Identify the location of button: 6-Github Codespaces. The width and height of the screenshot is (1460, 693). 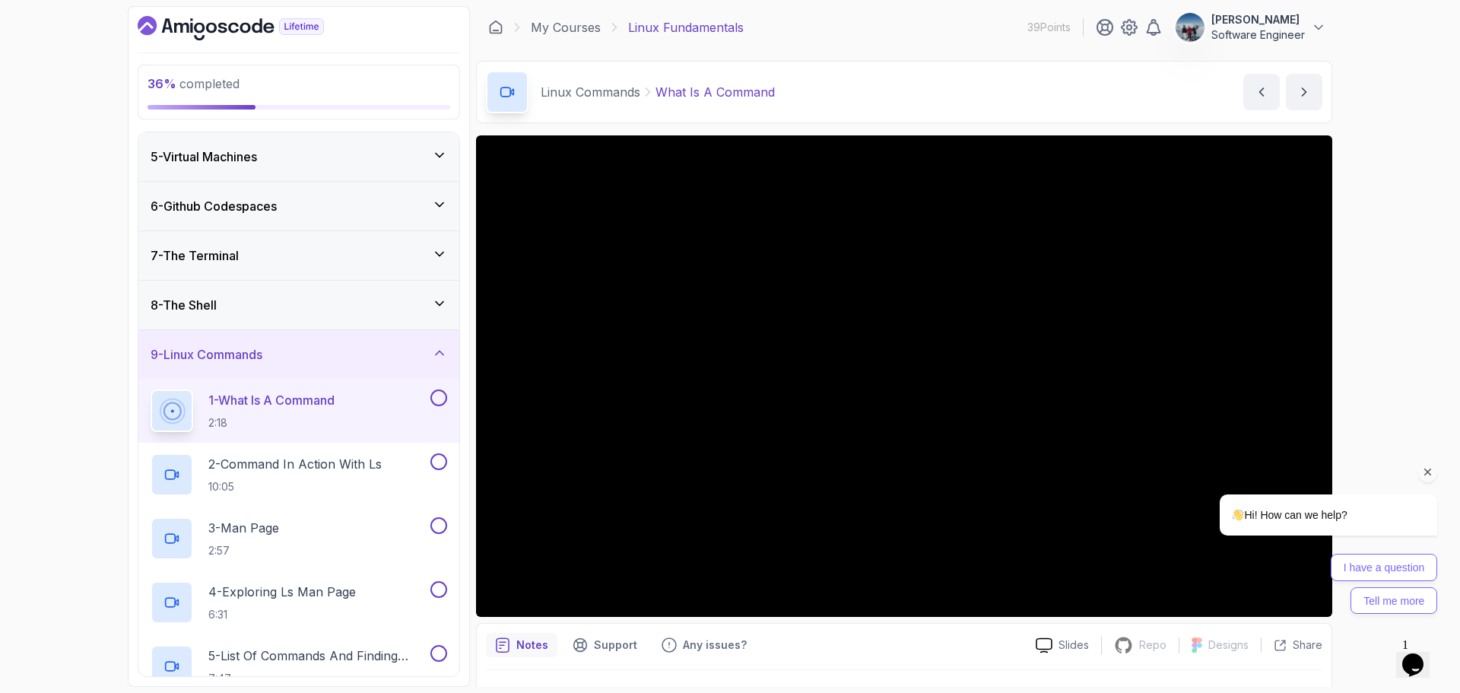
(299, 206).